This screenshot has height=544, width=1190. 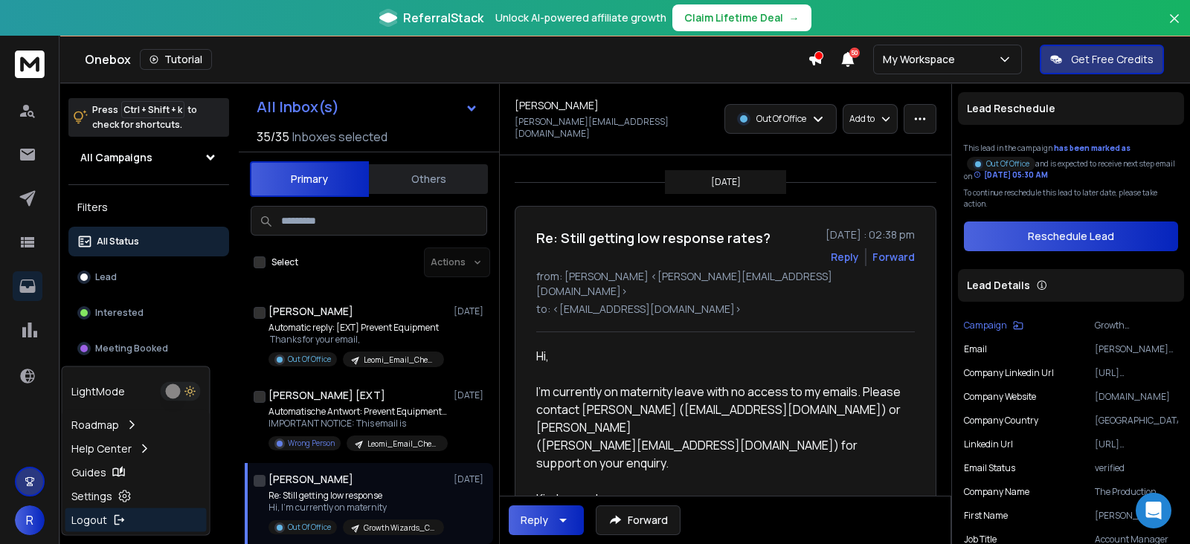 What do you see at coordinates (993, 326) in the screenshot?
I see `button: Campaign` at bounding box center [993, 326].